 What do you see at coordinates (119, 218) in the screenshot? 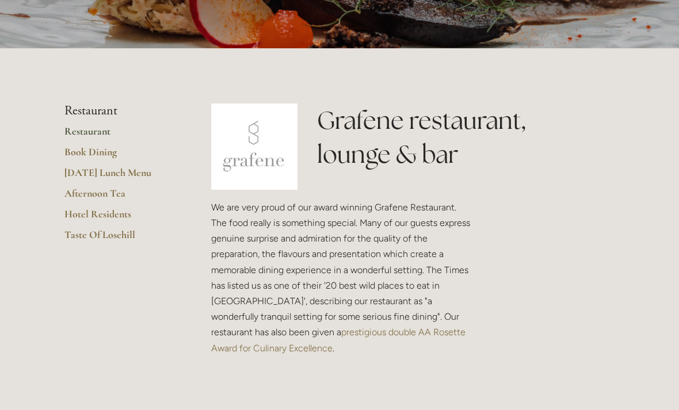
I see `a: Hotel Residents` at bounding box center [119, 218].